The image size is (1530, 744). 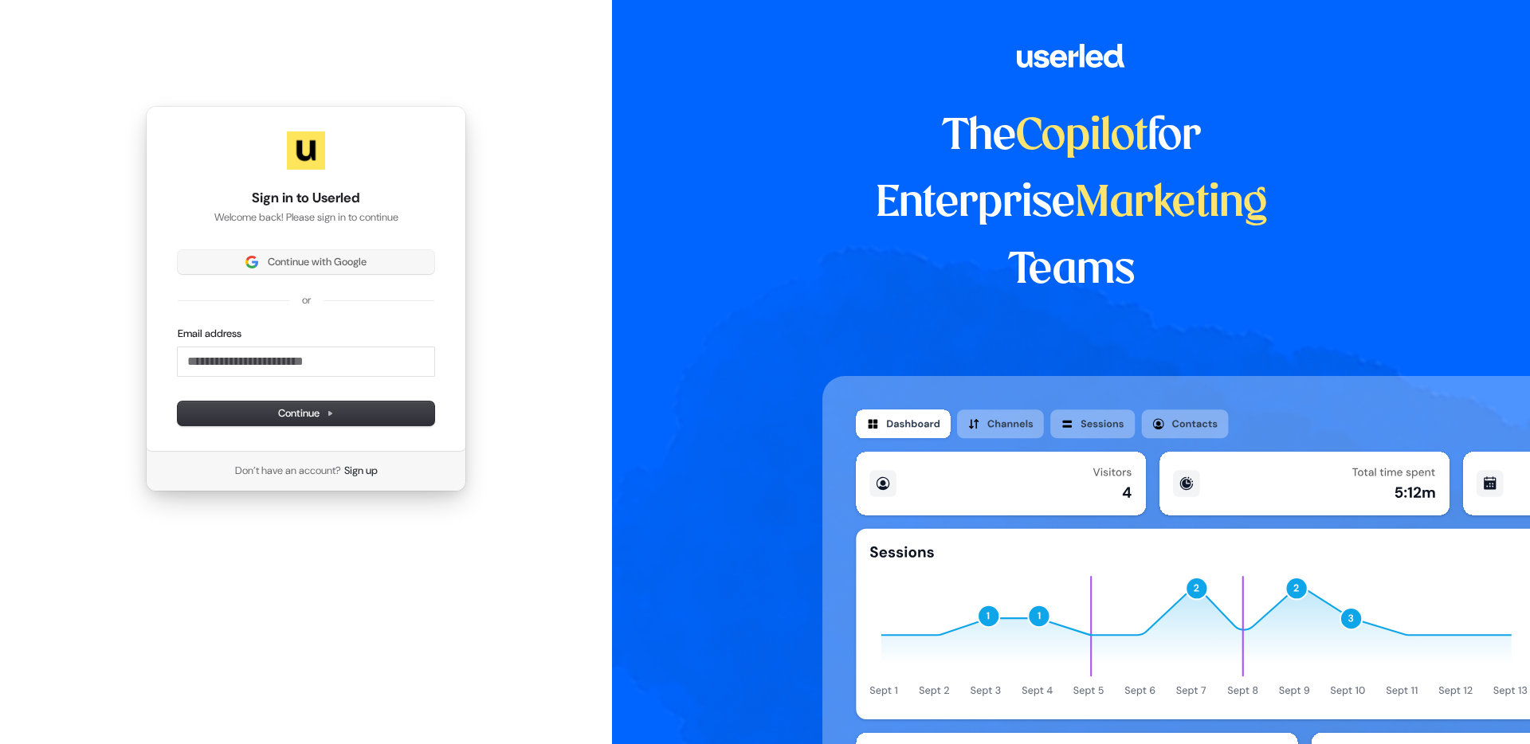 I want to click on span: Continue with Google, so click(x=317, y=262).